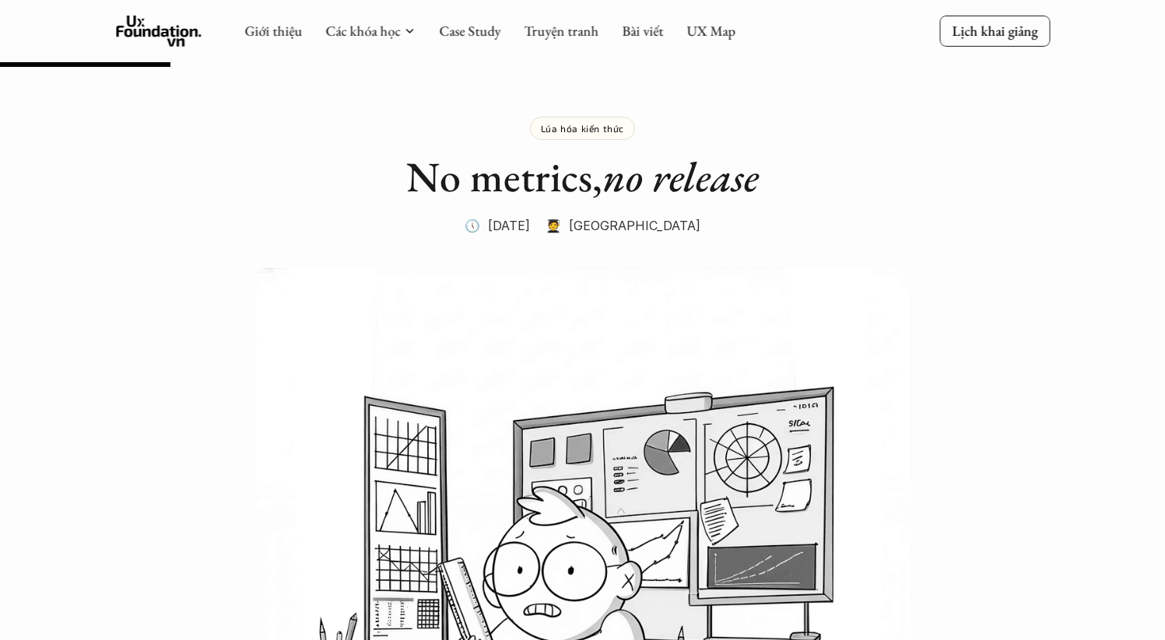 Image resolution: width=1165 pixels, height=640 pixels. I want to click on a: Truyện tranh, so click(561, 30).